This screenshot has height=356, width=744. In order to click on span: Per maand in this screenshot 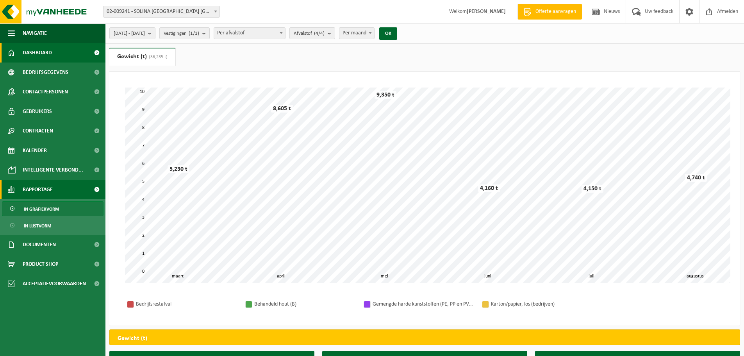, I will do `click(357, 33)`.